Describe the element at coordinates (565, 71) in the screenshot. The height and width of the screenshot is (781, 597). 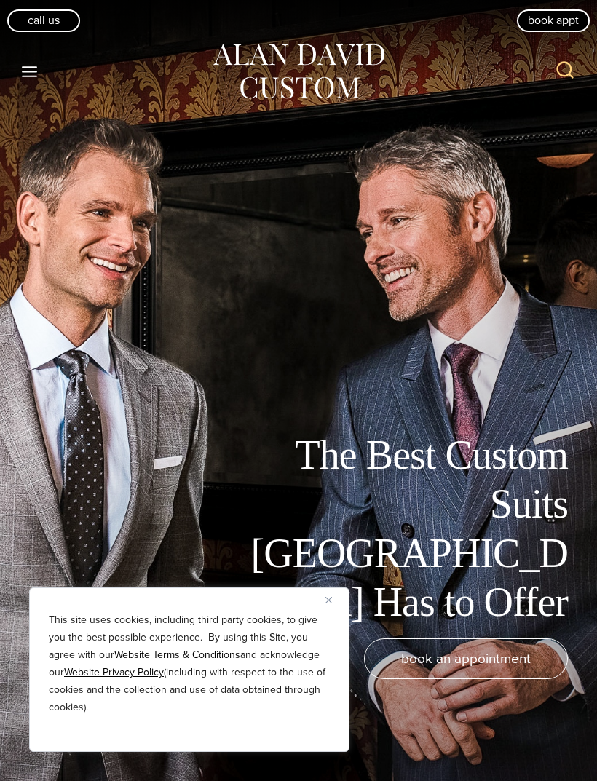
I see `button: View Search Form` at that location.